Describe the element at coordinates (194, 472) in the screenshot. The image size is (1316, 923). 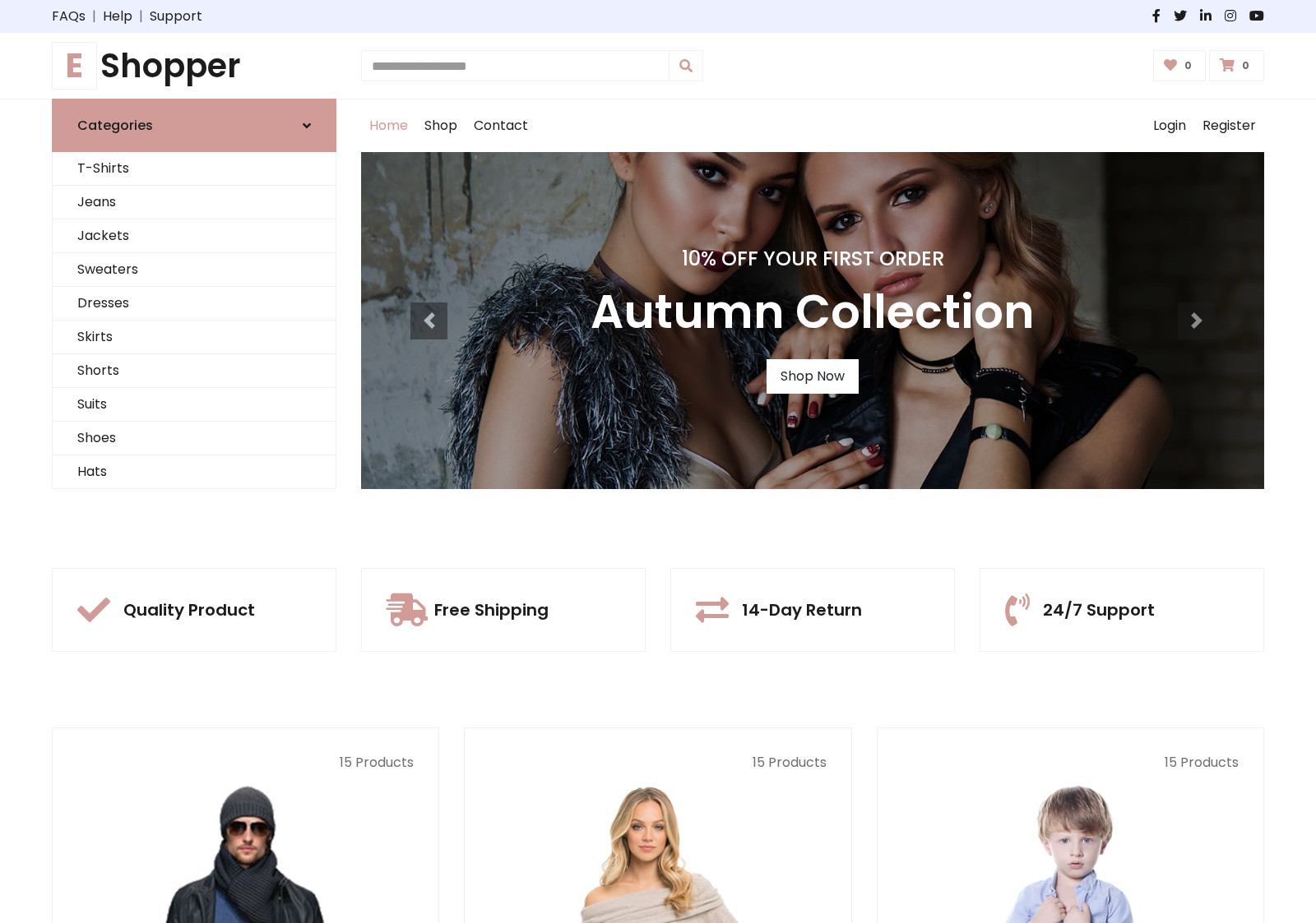
I see `a: Hats` at that location.